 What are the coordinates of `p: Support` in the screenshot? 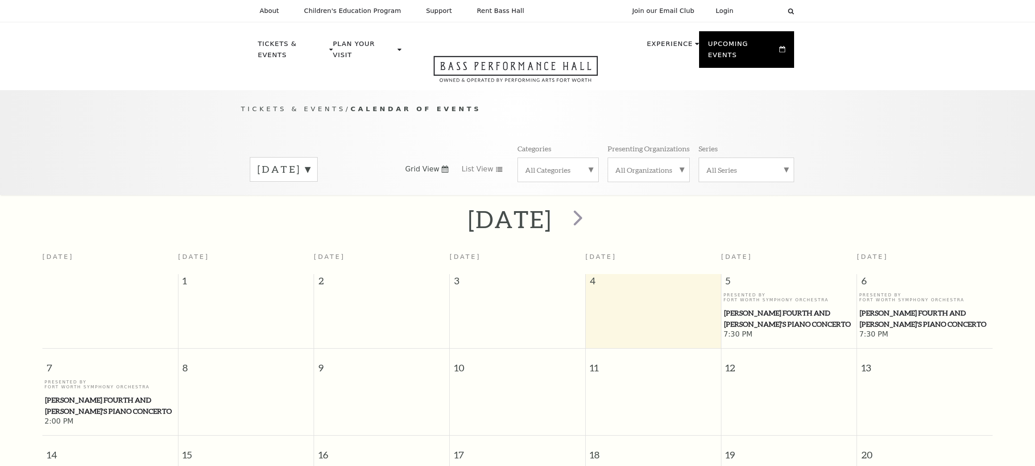 It's located at (439, 11).